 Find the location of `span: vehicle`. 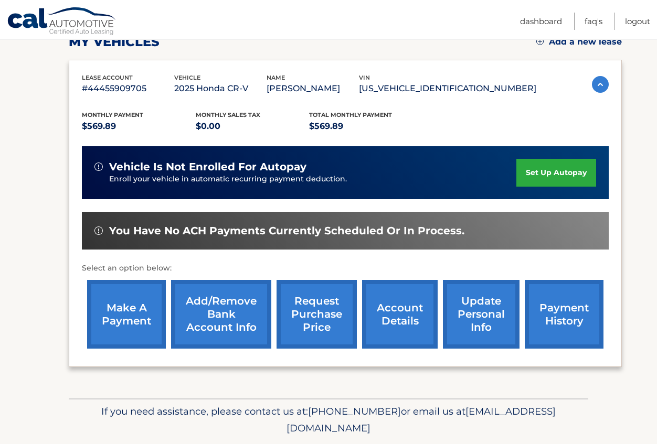

span: vehicle is located at coordinates (187, 78).